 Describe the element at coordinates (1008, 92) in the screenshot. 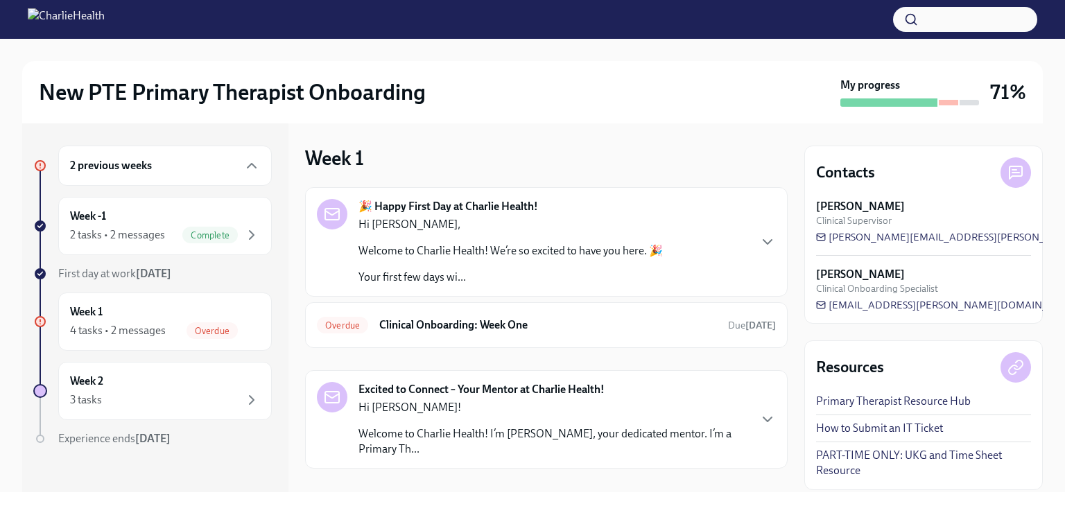

I see `h3: 71%` at that location.